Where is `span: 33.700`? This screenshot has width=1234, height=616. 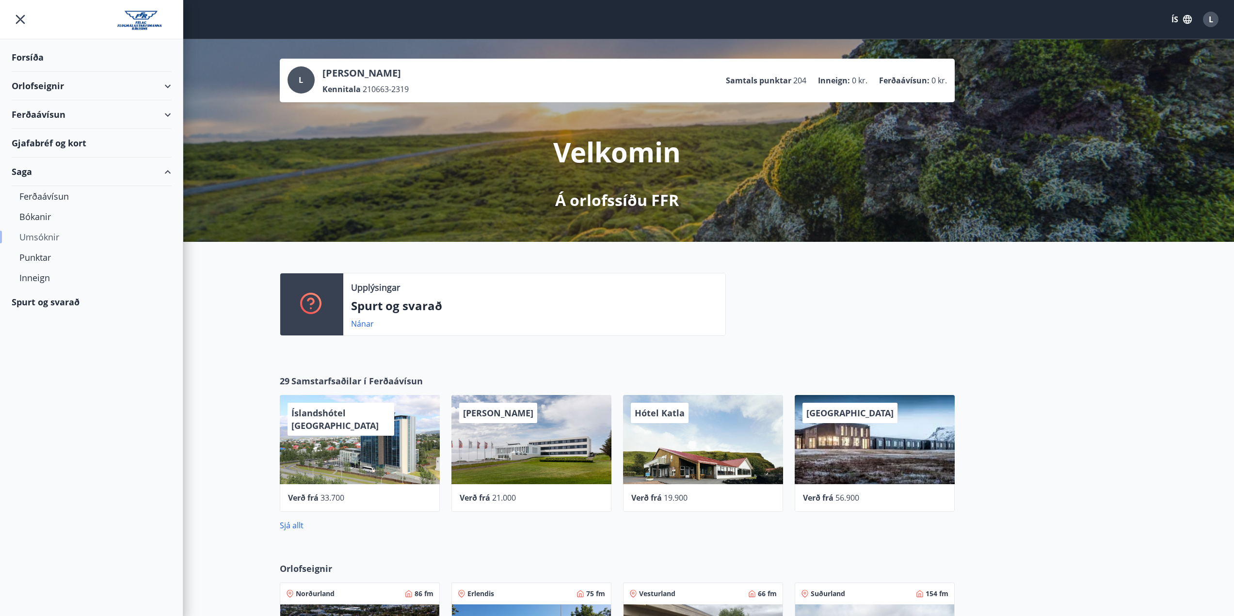 span: 33.700 is located at coordinates (332, 498).